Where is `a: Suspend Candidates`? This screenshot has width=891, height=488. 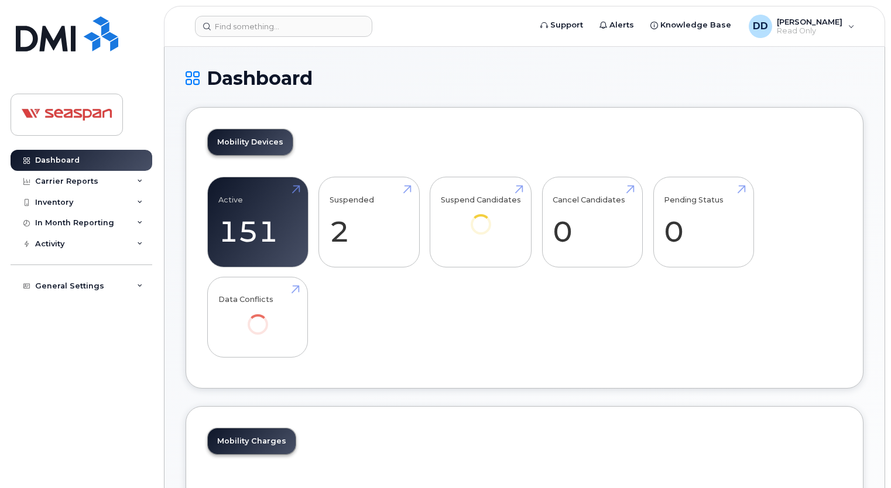 a: Suspend Candidates is located at coordinates (480, 217).